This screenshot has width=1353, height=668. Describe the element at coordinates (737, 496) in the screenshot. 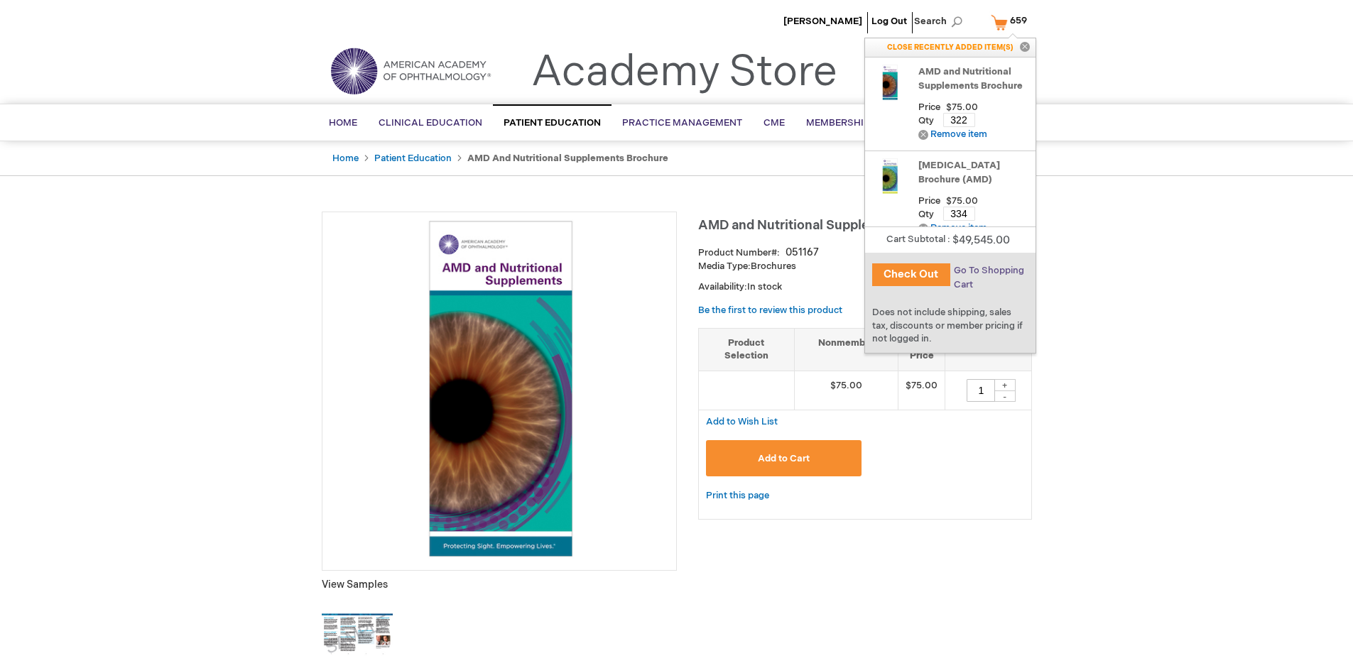

I see `a: Print this page` at that location.